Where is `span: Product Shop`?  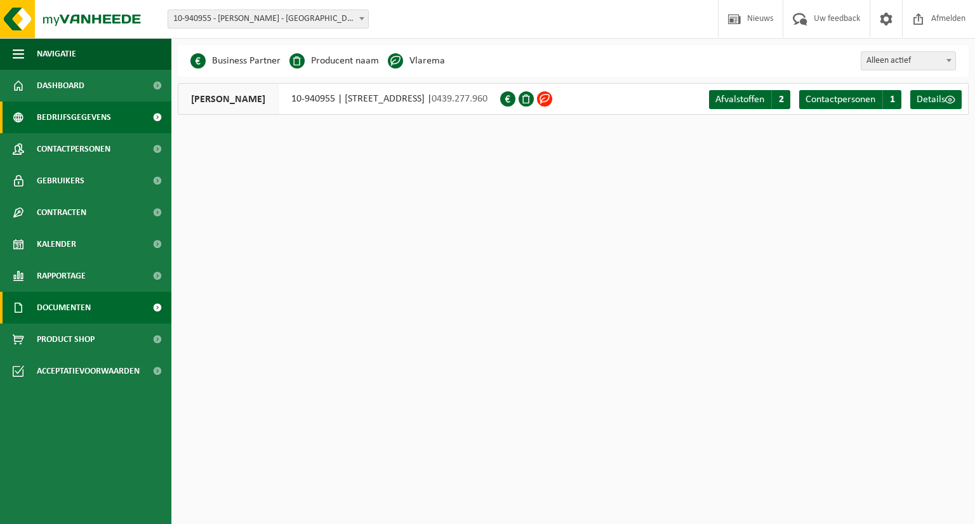 span: Product Shop is located at coordinates (65, 340).